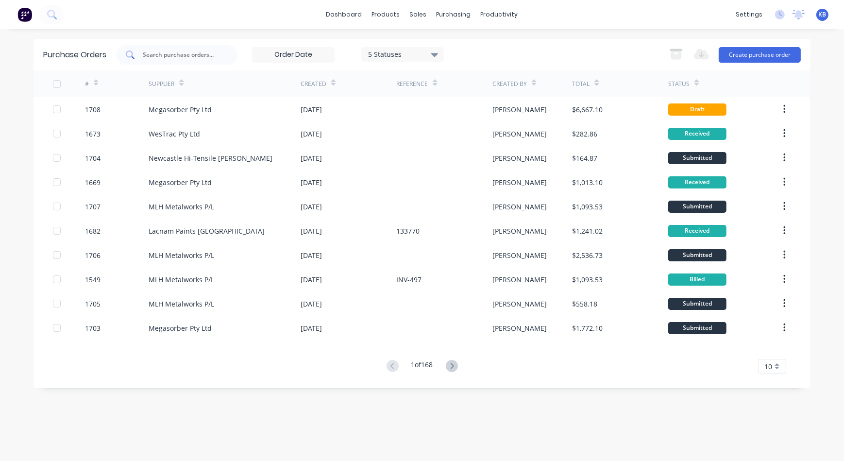 Image resolution: width=844 pixels, height=461 pixels. Describe the element at coordinates (509, 84) in the screenshot. I see `div: Created By` at that location.